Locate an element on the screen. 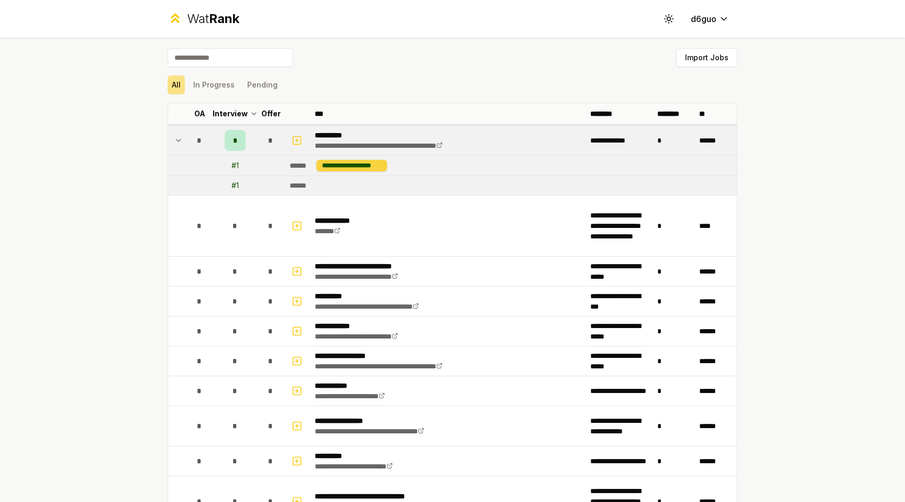 The height and width of the screenshot is (502, 905). button: d6guo is located at coordinates (710, 19).